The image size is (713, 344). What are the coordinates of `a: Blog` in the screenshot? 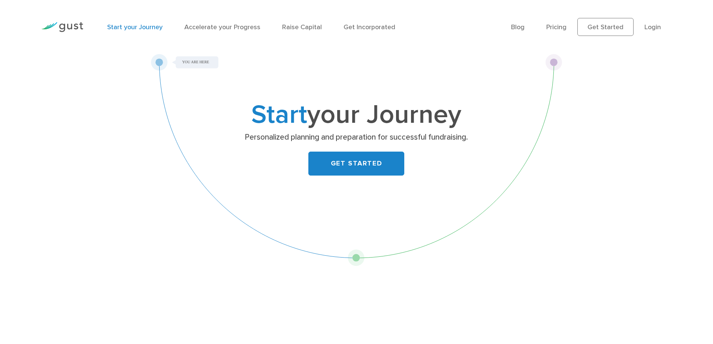 It's located at (518, 27).